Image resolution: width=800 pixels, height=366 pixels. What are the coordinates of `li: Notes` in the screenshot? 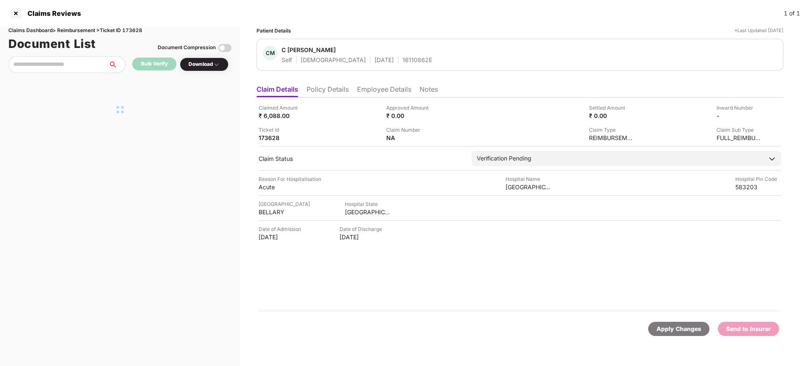 It's located at (429, 91).